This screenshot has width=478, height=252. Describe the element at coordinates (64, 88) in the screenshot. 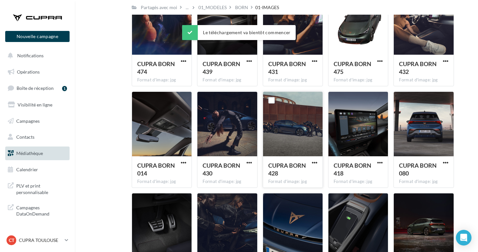

I see `div: 1` at that location.